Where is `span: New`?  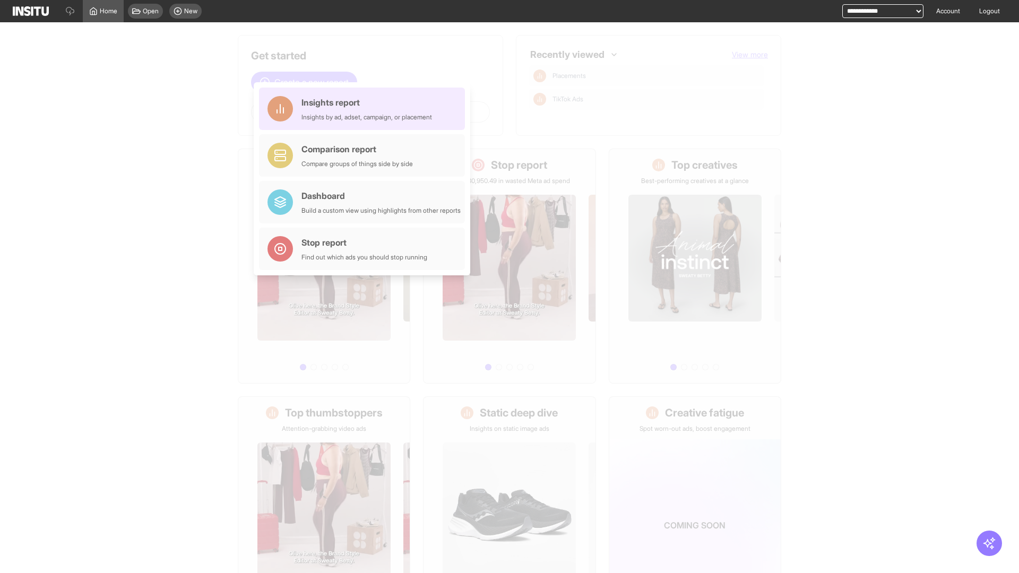 span: New is located at coordinates (190, 11).